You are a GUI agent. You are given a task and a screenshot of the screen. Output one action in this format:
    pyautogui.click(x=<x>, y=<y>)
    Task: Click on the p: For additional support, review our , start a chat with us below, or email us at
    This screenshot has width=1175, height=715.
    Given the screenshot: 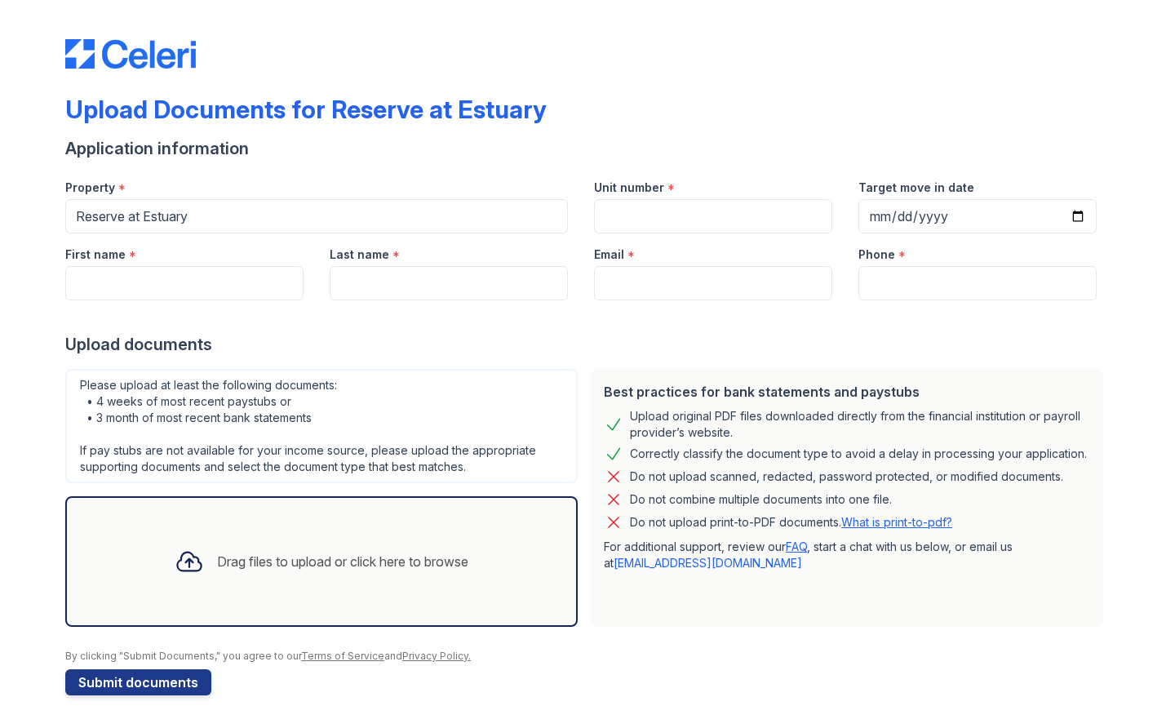 What is the action you would take?
    pyautogui.click(x=847, y=555)
    